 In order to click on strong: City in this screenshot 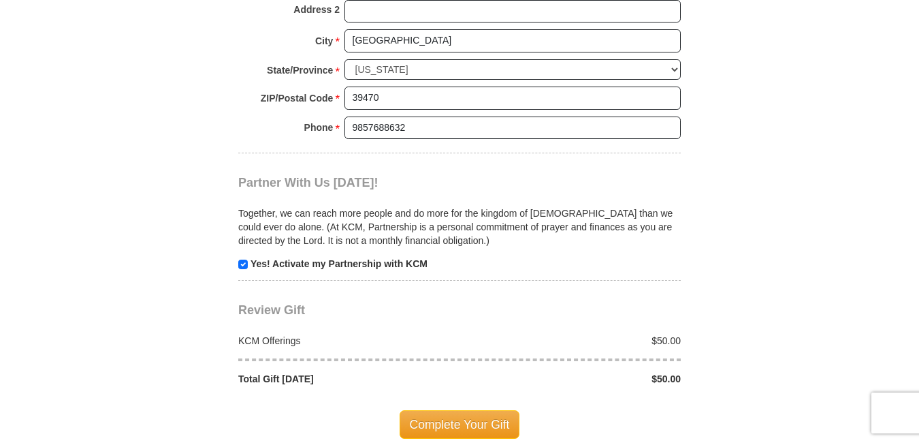, I will do `click(324, 41)`.